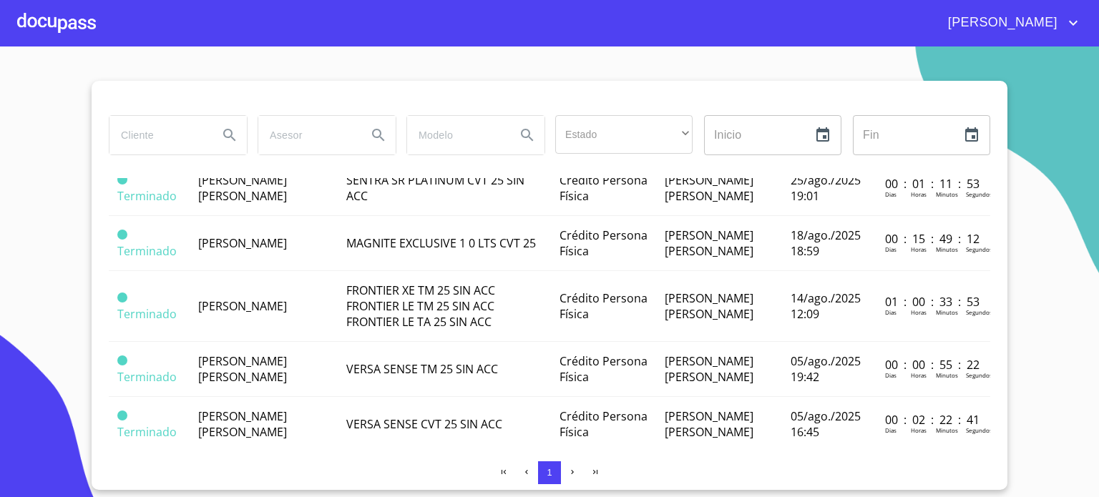 The height and width of the screenshot is (497, 1099). What do you see at coordinates (421, 306) in the screenshot?
I see `span: FRONTIER XE TM 25 SIN ACC FRONTIER LE TM 25 SIN ACC FRONTIER LE TA 25 SIN ACC` at bounding box center [421, 306].